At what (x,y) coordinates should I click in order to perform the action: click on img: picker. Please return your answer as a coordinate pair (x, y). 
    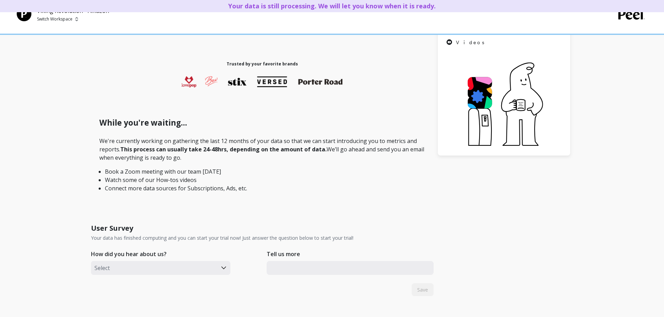
    Looking at the image, I should click on (77, 19).